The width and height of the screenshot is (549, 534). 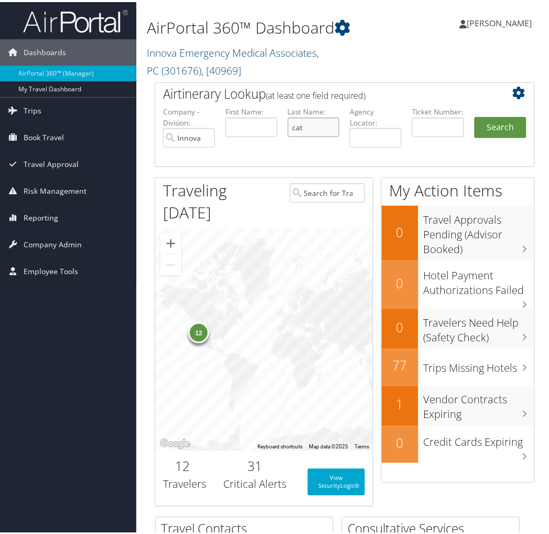 What do you see at coordinates (171, 263) in the screenshot?
I see `button: Zoom out` at bounding box center [171, 263].